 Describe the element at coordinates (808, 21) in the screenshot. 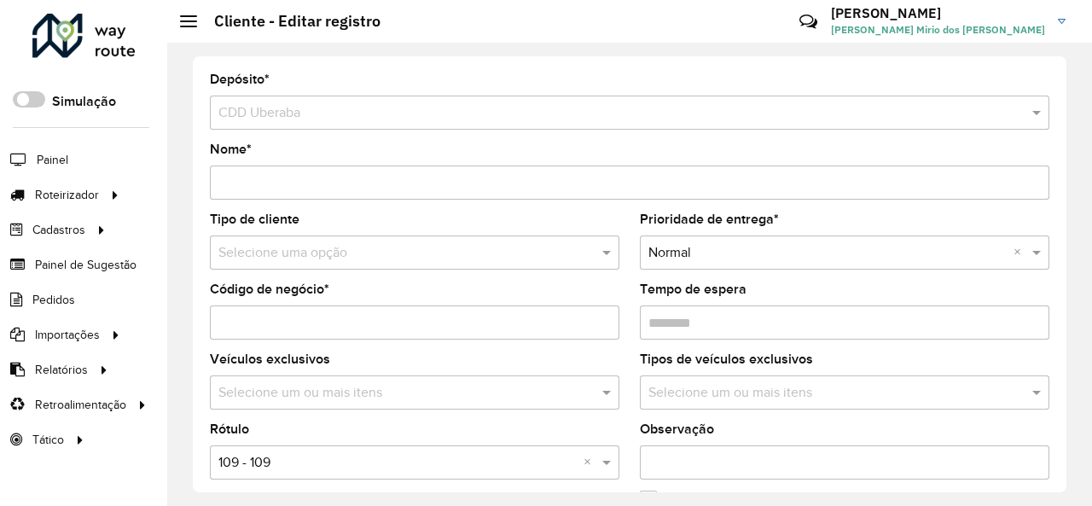

I see `a: Contato Rápido` at that location.